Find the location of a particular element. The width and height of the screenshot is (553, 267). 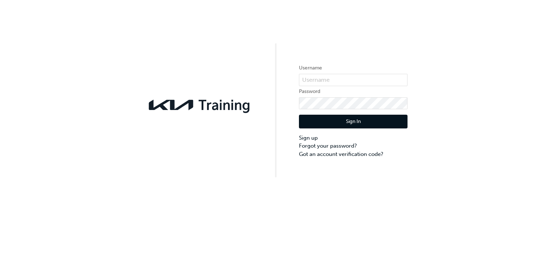

label: Password is located at coordinates (353, 92).